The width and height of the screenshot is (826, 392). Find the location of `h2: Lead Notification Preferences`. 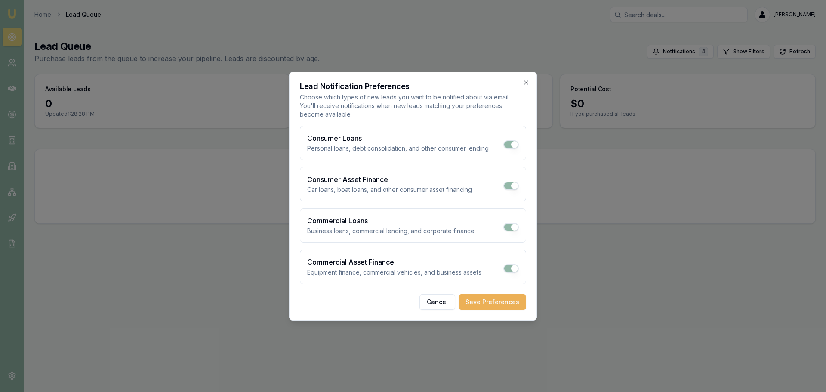

h2: Lead Notification Preferences is located at coordinates (413, 86).